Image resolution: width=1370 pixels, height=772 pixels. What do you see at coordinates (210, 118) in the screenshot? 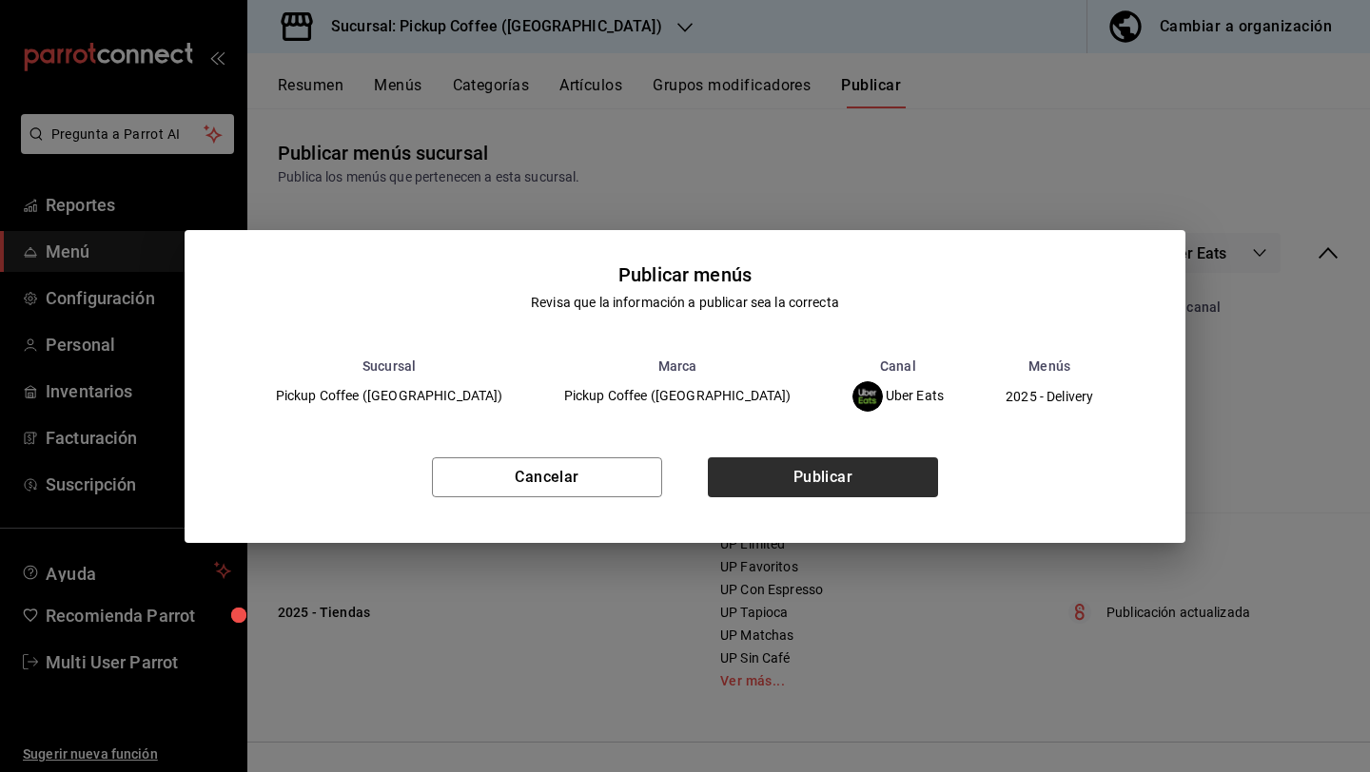
I see `img: tab_keywords_by_traffic_grey.svg` at bounding box center [210, 118].